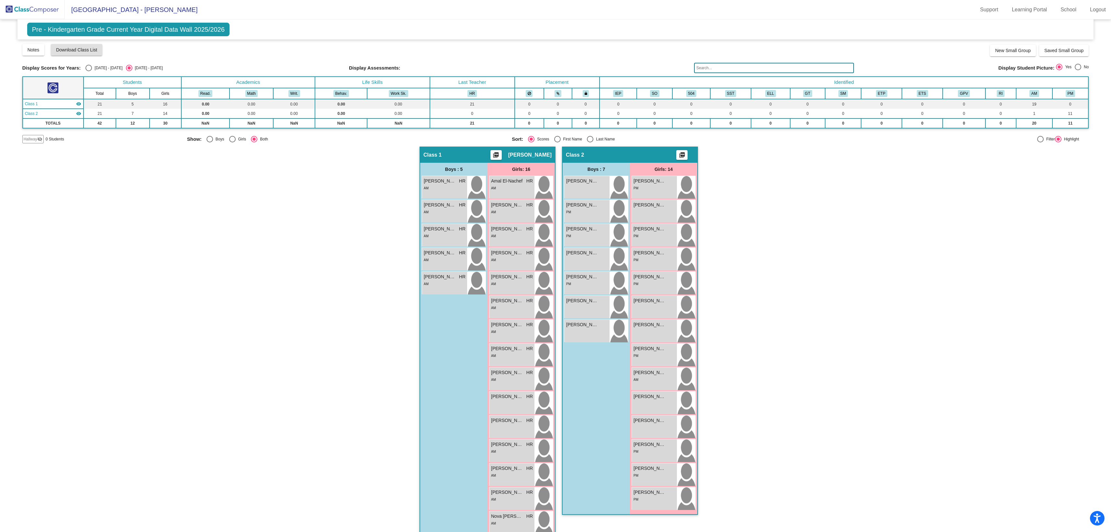  What do you see at coordinates (922, 94) in the screenshot?
I see `th: Extra Time (Student)` at bounding box center [922, 94].